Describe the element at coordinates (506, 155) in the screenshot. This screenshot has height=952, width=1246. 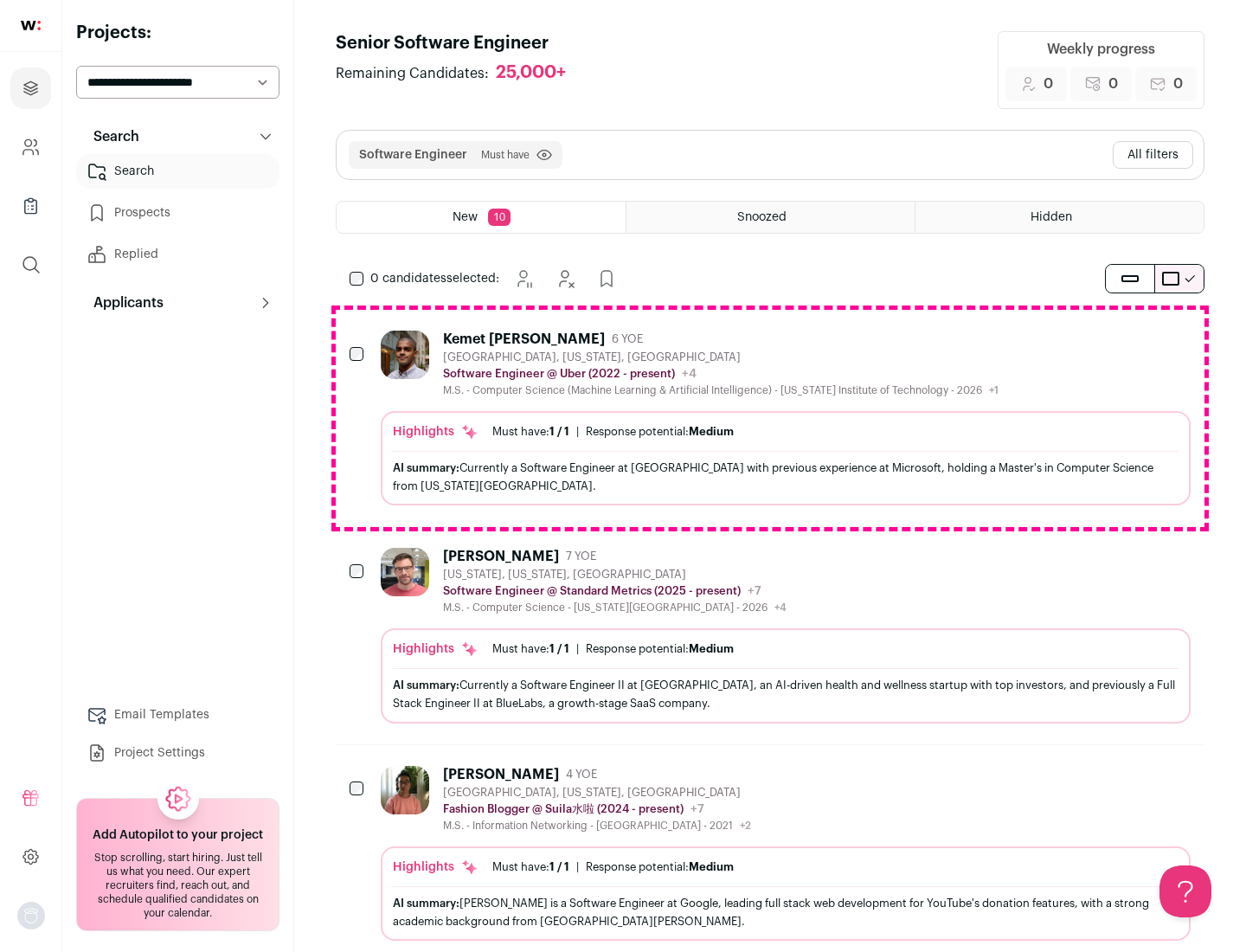
I see `span: Must have` at that location.